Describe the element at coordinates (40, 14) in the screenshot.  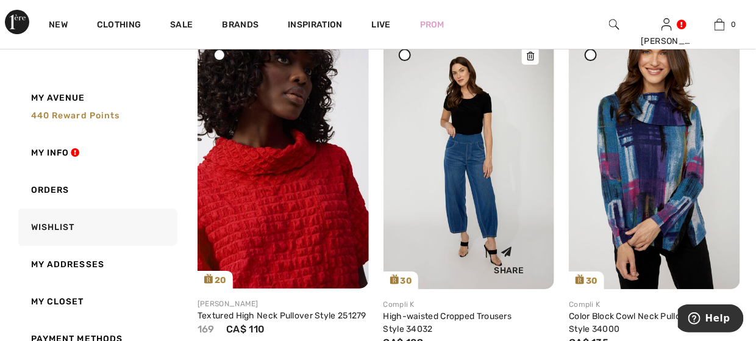
I see `span: Help` at that location.